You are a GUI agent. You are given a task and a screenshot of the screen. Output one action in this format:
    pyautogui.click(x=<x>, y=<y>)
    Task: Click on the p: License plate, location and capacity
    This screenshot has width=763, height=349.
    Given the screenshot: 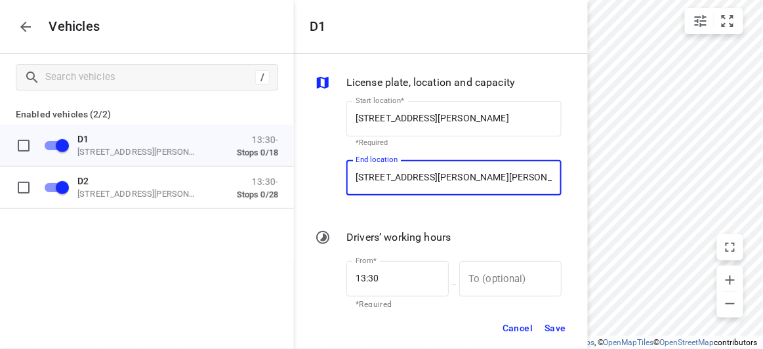 What is the action you would take?
    pyautogui.click(x=431, y=83)
    